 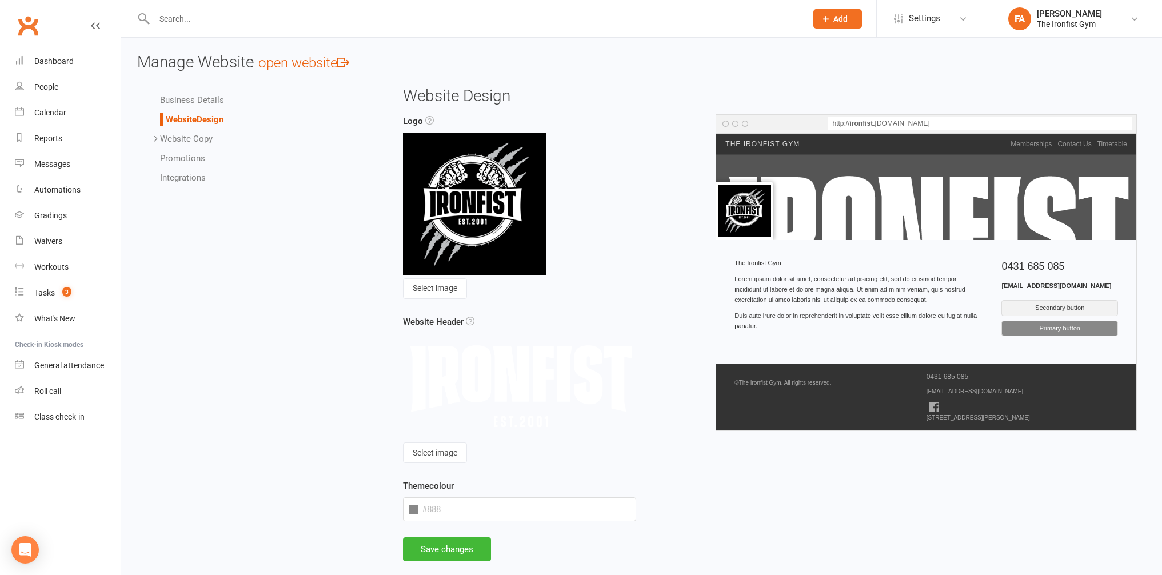 I want to click on h3: Manage Website, so click(x=642, y=62).